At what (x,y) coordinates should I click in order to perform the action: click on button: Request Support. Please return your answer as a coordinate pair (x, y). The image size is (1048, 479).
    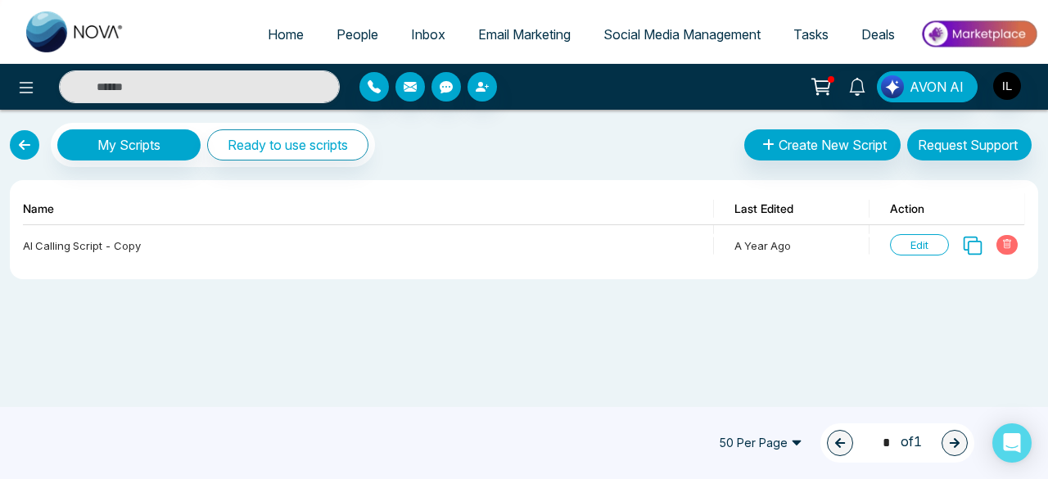
    Looking at the image, I should click on (969, 145).